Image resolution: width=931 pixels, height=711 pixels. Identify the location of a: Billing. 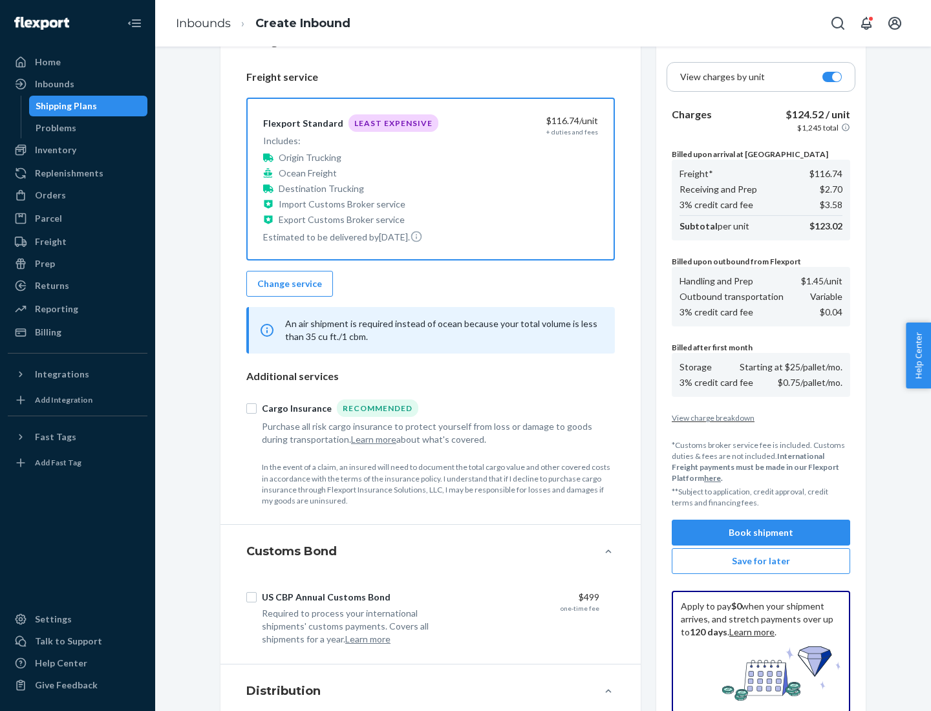
(78, 332).